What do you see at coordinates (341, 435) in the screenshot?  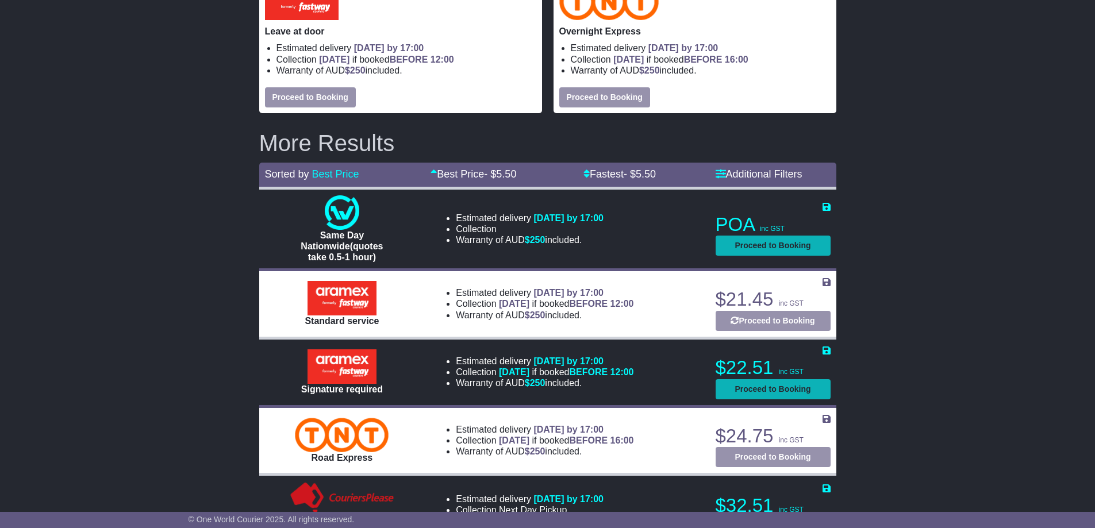 I see `img: TNT Domestic: Road Express` at bounding box center [341, 435].